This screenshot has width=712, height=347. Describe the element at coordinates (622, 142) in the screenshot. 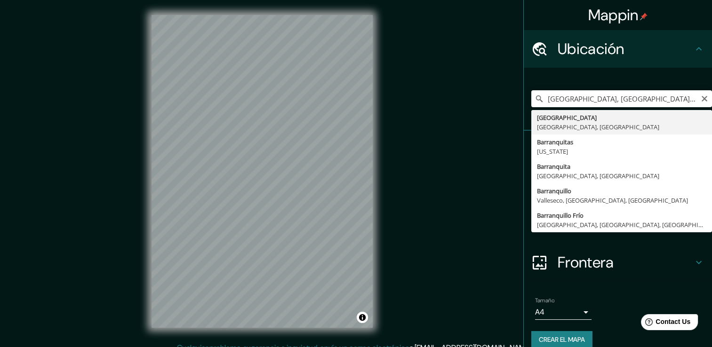

I see `div: Barranquitas` at that location.